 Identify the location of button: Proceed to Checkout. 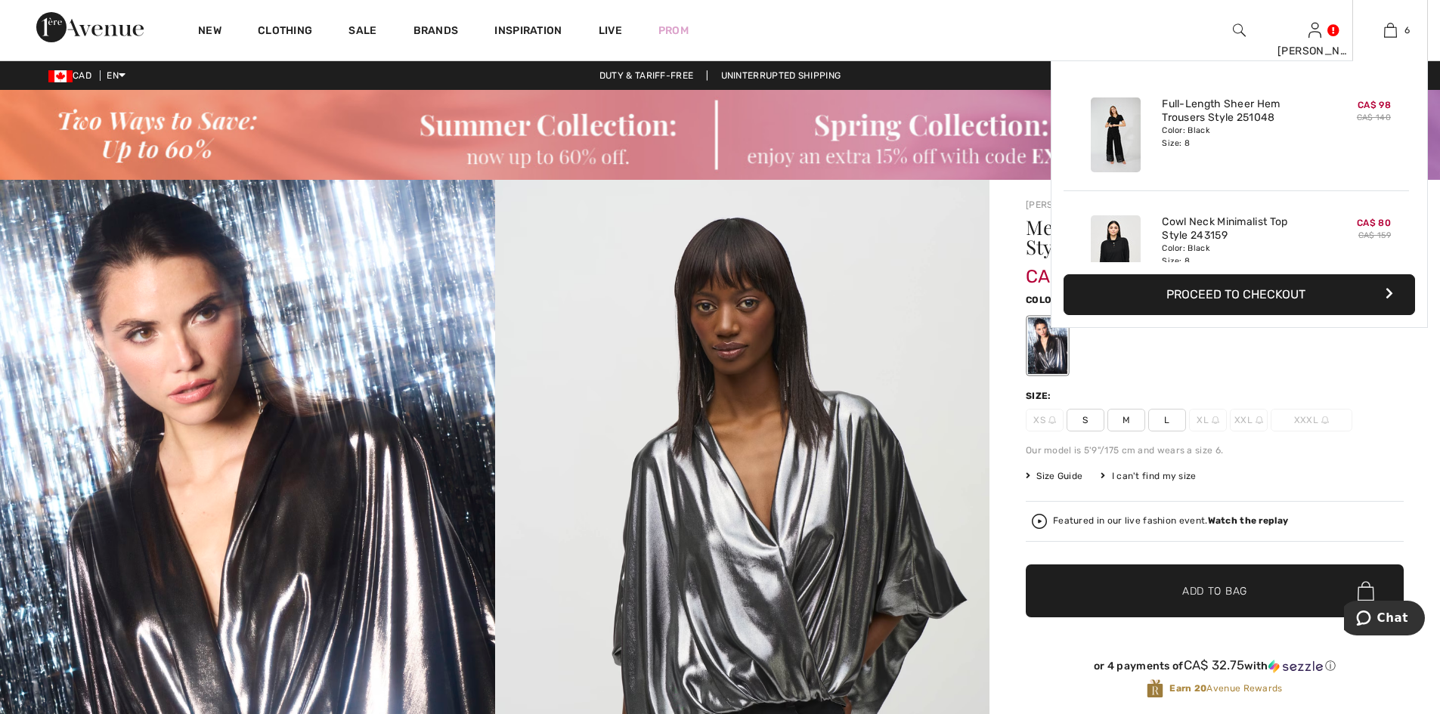
(1239, 295).